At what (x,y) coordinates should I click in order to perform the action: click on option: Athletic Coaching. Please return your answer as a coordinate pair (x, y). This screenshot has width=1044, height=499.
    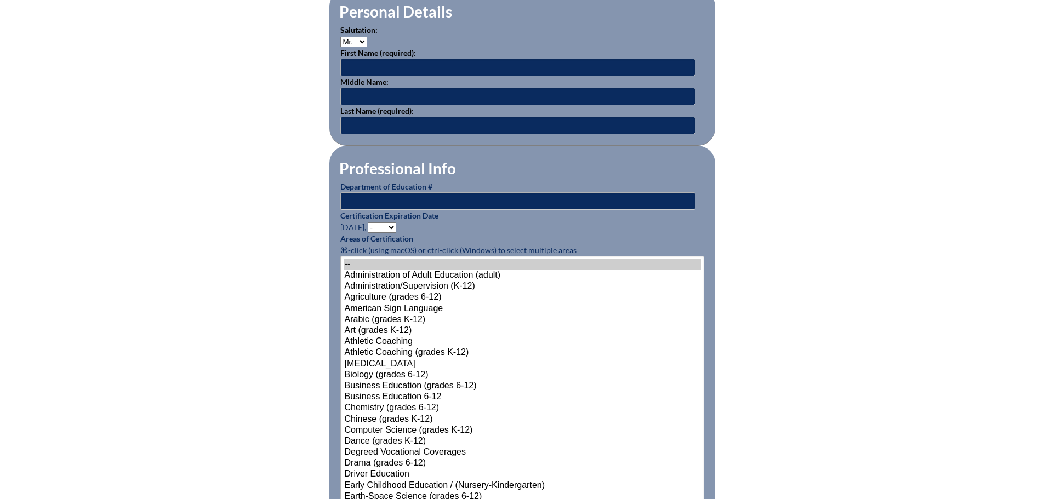
    Looking at the image, I should click on (522, 342).